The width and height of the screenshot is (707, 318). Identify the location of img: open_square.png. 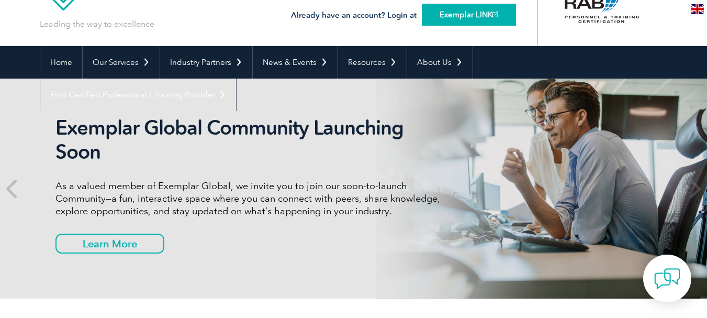
(495, 14).